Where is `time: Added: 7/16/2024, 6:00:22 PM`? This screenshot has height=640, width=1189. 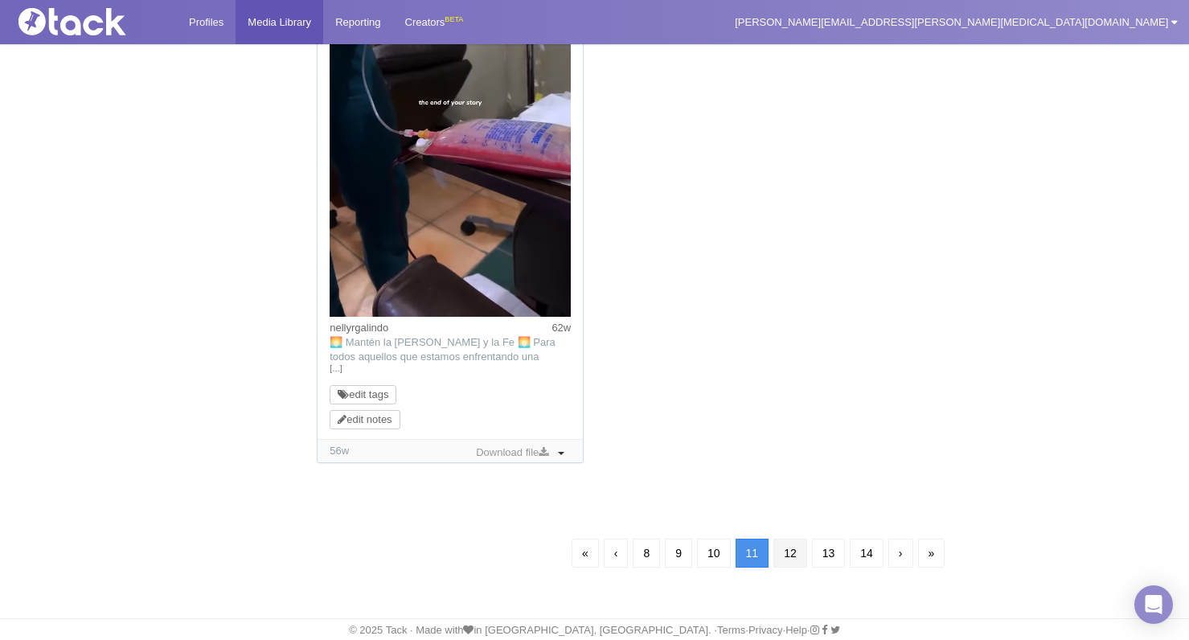 time: Added: 7/16/2024, 6:00:22 PM is located at coordinates (339, 450).